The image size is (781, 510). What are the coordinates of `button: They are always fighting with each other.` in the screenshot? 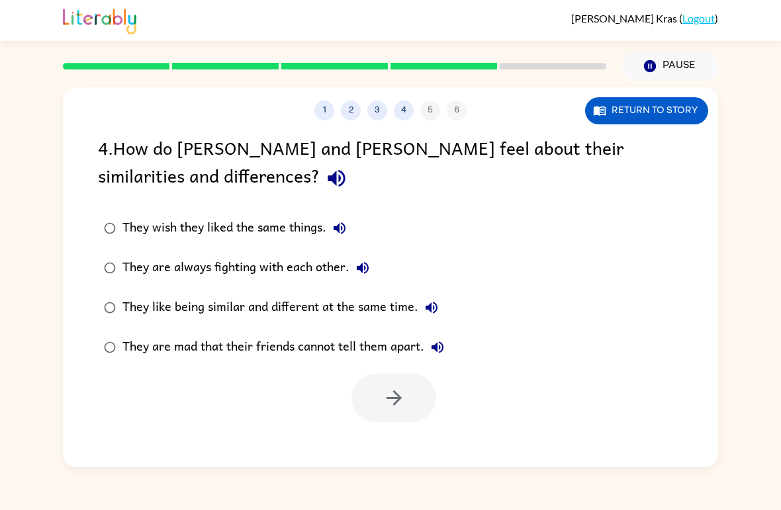 It's located at (363, 268).